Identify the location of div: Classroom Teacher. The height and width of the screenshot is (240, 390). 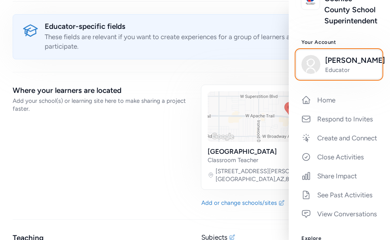
(242, 160).